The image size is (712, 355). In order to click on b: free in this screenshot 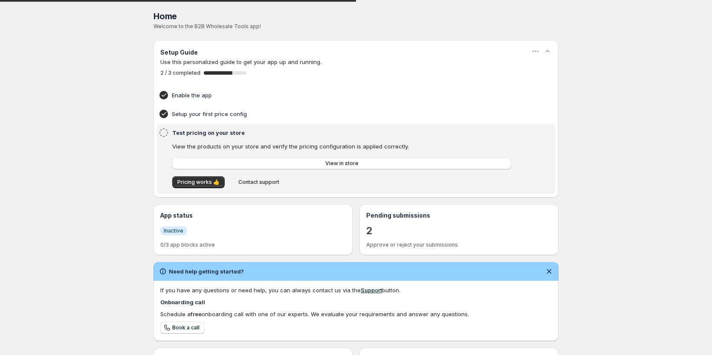, I will do `click(196, 314)`.